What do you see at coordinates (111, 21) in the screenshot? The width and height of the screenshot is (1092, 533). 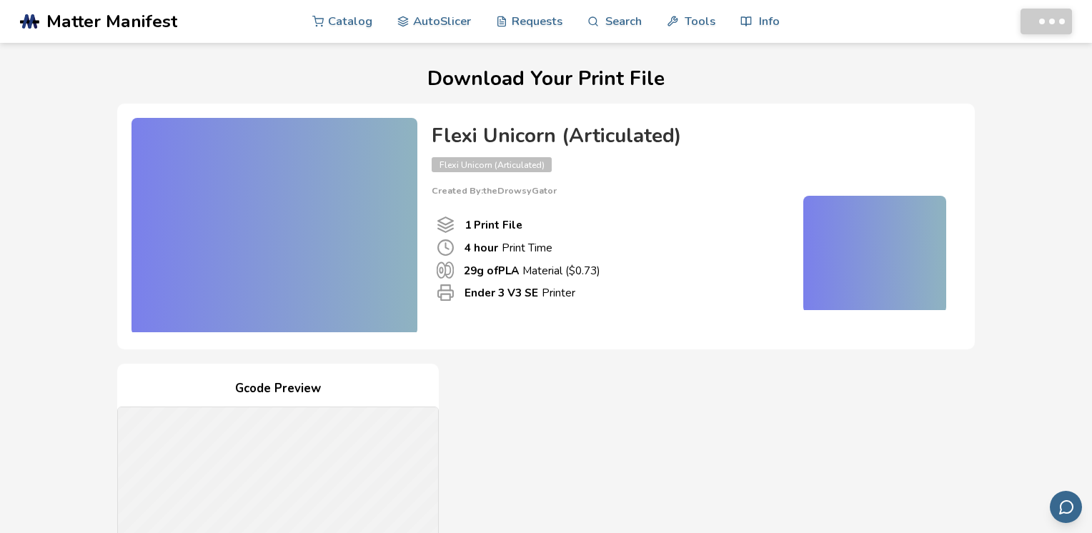 I see `span: Matter Manifest` at bounding box center [111, 21].